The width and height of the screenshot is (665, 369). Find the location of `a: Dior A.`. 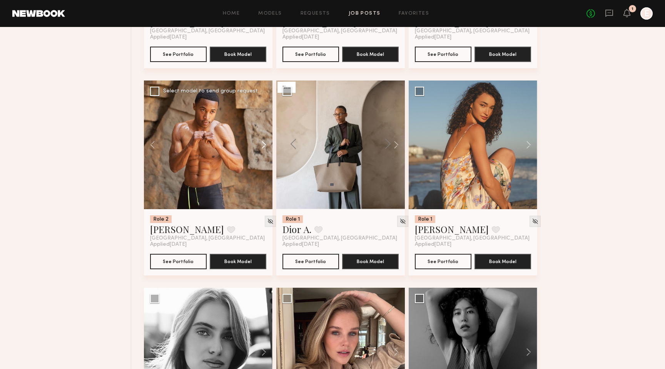

a: Dior A. is located at coordinates (297, 229).